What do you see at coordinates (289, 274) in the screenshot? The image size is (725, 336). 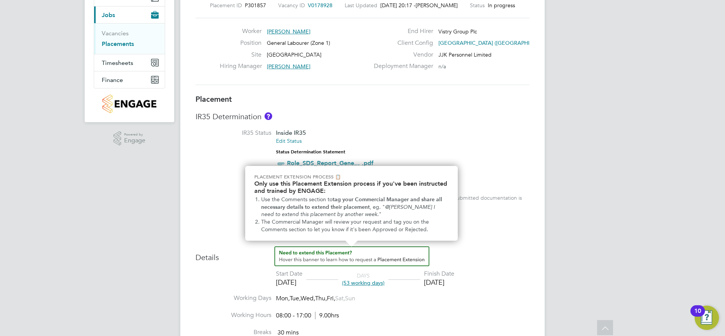 I see `div: Start Date` at bounding box center [289, 274].